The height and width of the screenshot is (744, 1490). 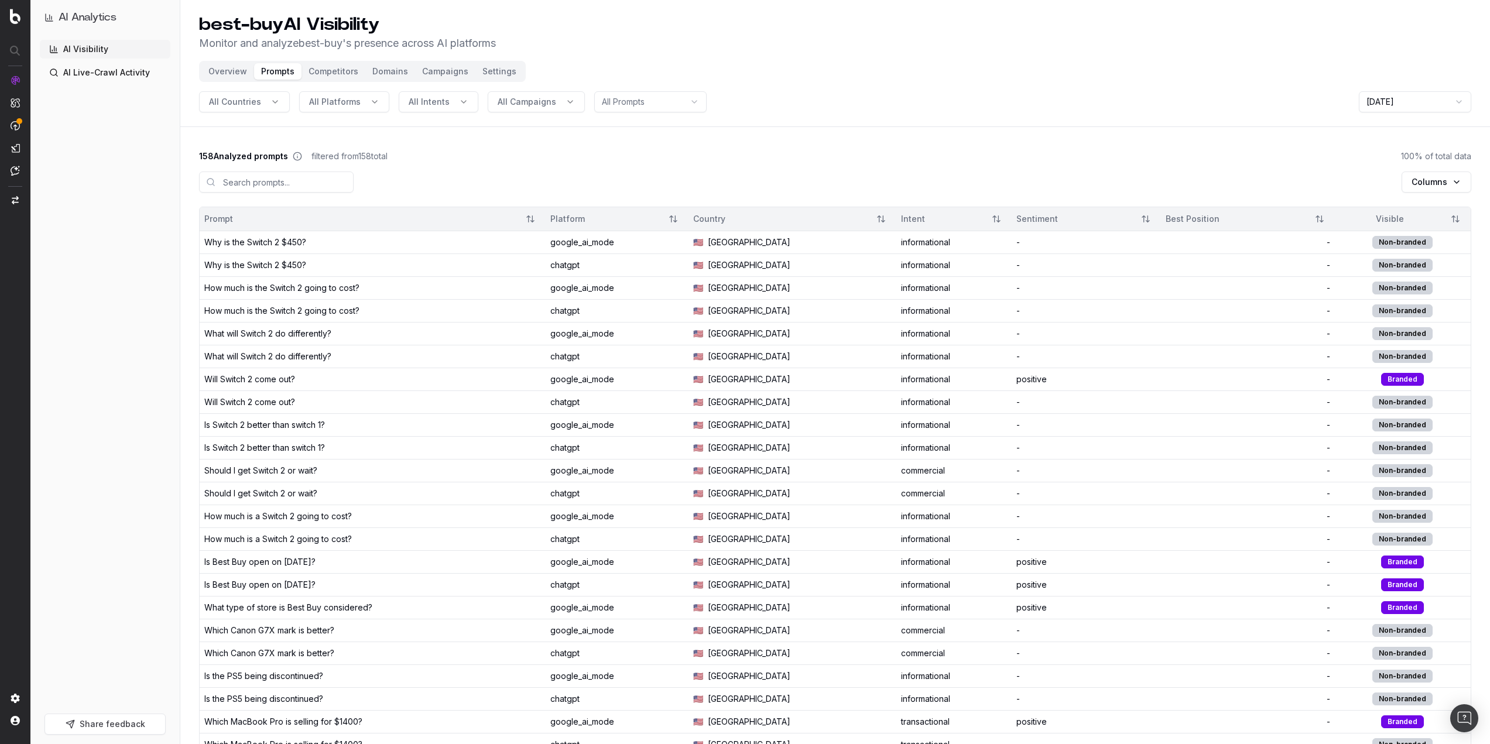 What do you see at coordinates (15, 200) in the screenshot?
I see `img: Switch project` at bounding box center [15, 200].